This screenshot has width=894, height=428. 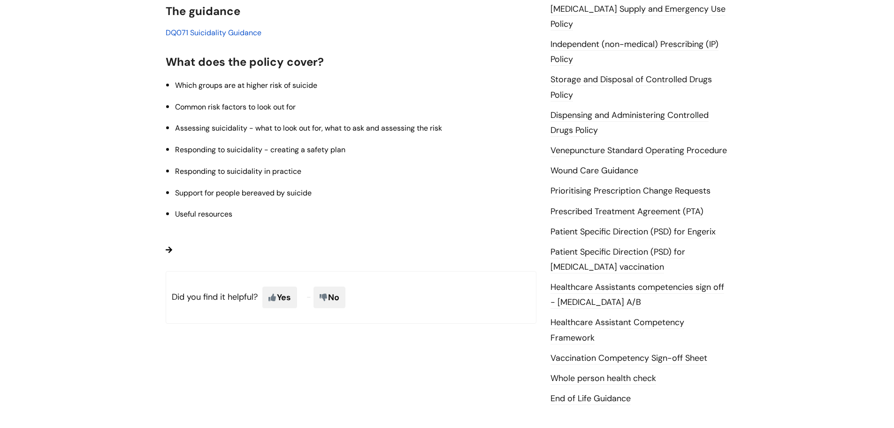 I want to click on a: Wound Care Guidance, so click(x=594, y=171).